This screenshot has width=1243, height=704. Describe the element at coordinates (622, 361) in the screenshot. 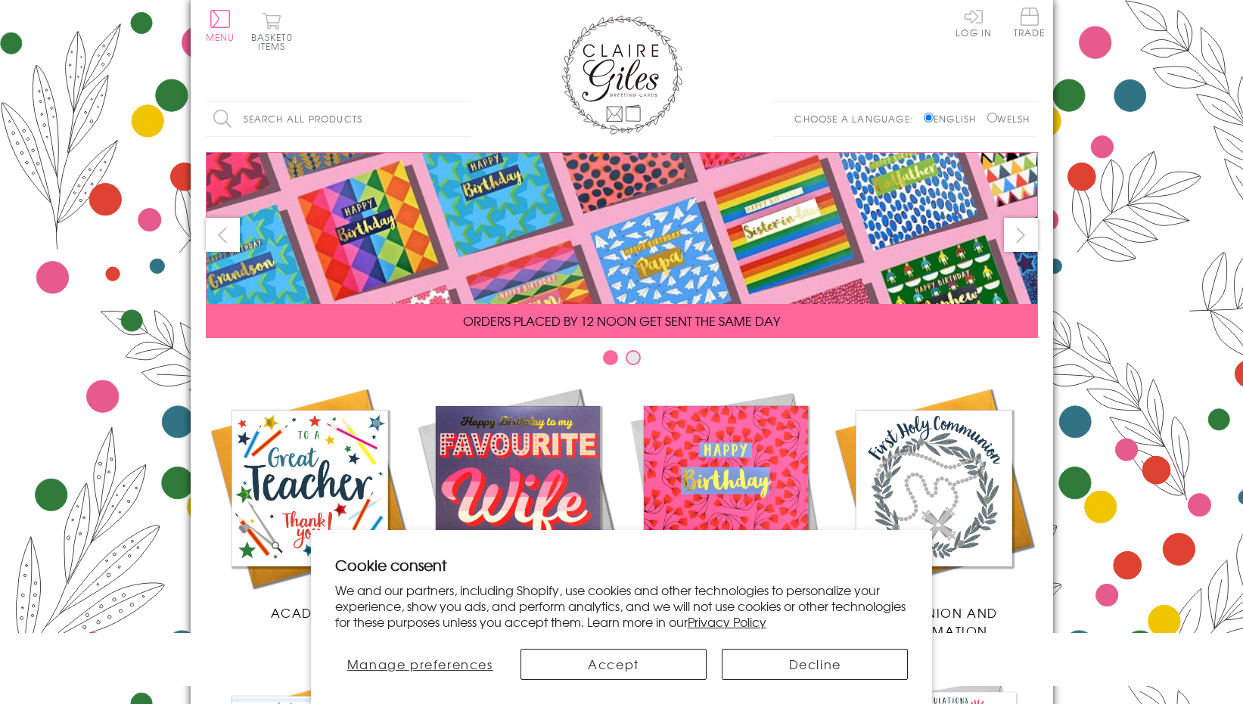

I see `div: Carousel Pagination` at that location.